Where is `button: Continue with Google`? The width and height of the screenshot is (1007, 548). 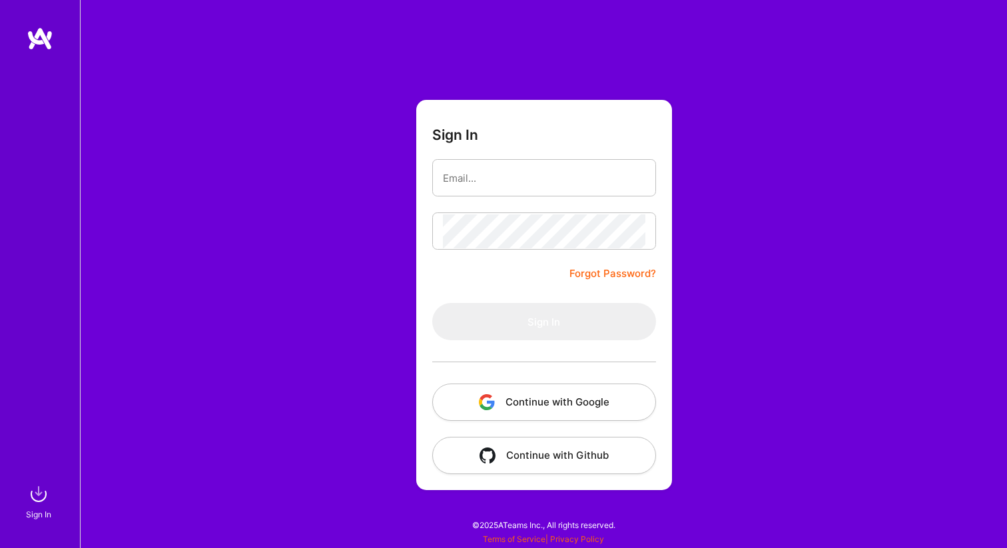 button: Continue with Google is located at coordinates (544, 402).